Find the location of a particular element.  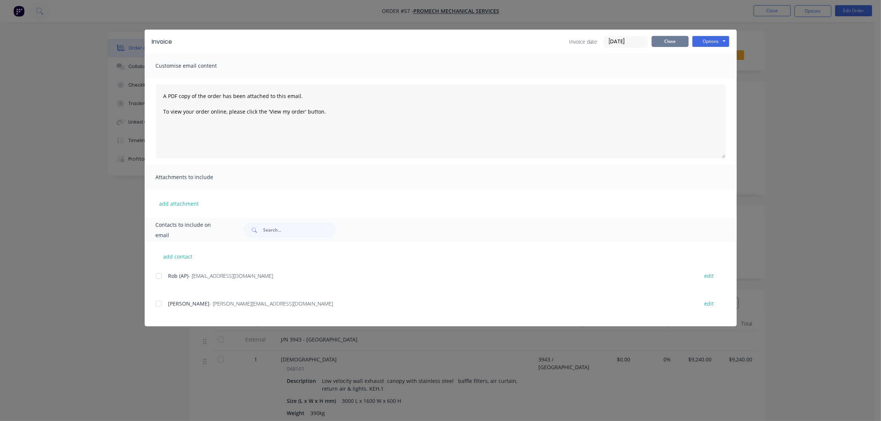

span: Contacts to include on email is located at coordinates (191, 230).